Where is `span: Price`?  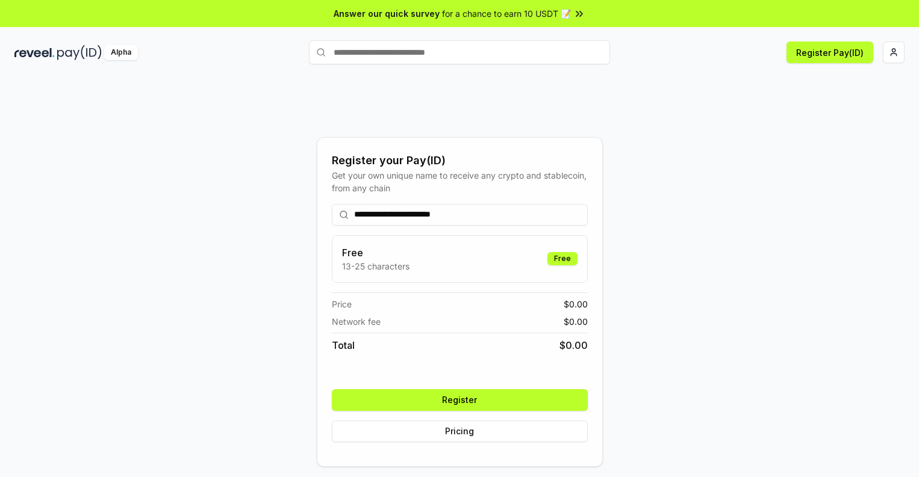 span: Price is located at coordinates (341, 304).